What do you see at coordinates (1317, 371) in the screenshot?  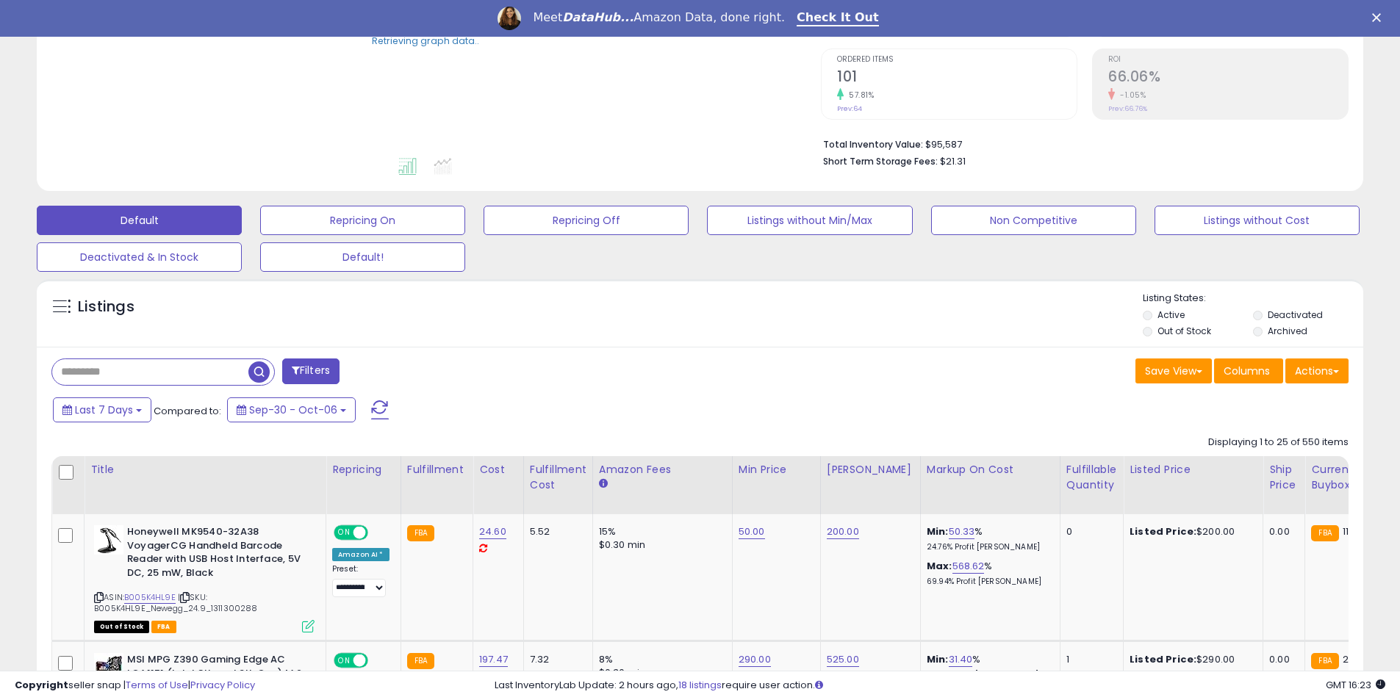 I see `button: Actions` at bounding box center [1317, 371].